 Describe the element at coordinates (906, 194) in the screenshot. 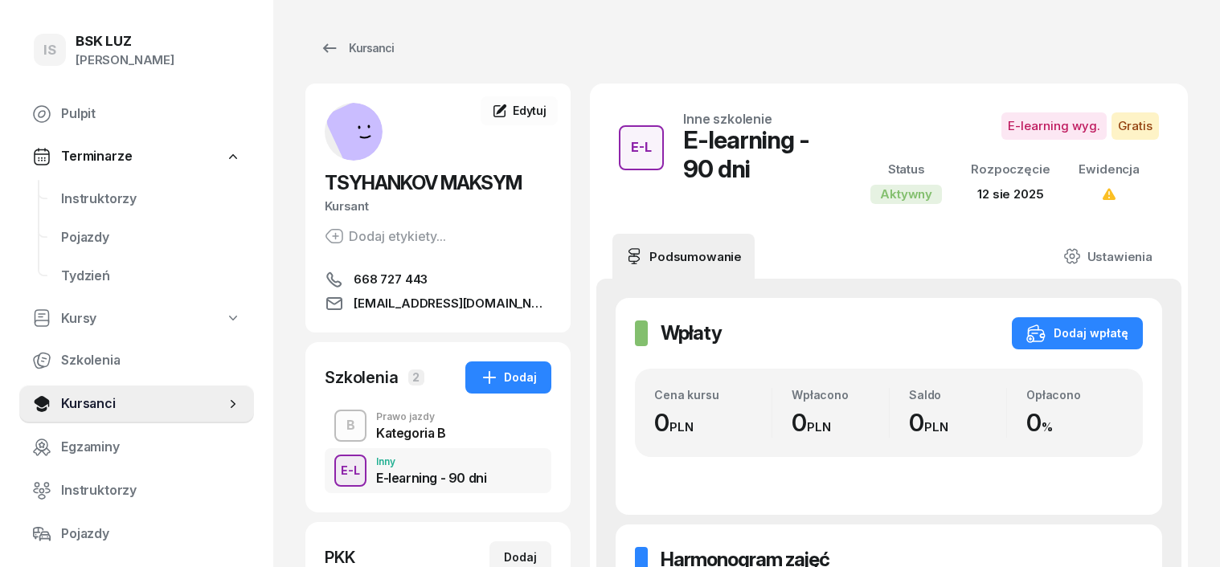

I see `div: Aktywny` at that location.